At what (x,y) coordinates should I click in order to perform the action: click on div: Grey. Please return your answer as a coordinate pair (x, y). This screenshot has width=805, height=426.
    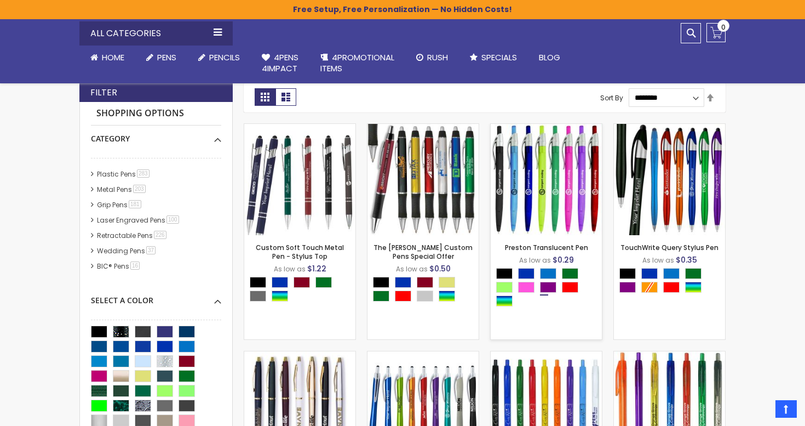
    Looking at the image, I should click on (258, 296).